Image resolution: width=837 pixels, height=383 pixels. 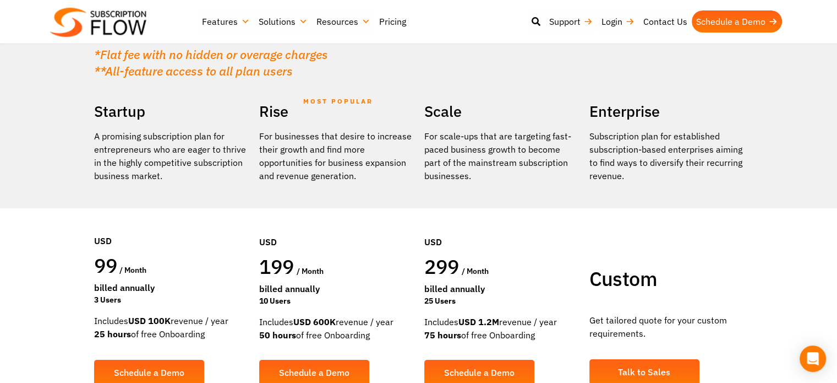 What do you see at coordinates (502, 156) in the screenshot?
I see `div: For scale-ups that are targeting fast-paced business growth to become part of the mainstream subs...` at bounding box center [502, 156].